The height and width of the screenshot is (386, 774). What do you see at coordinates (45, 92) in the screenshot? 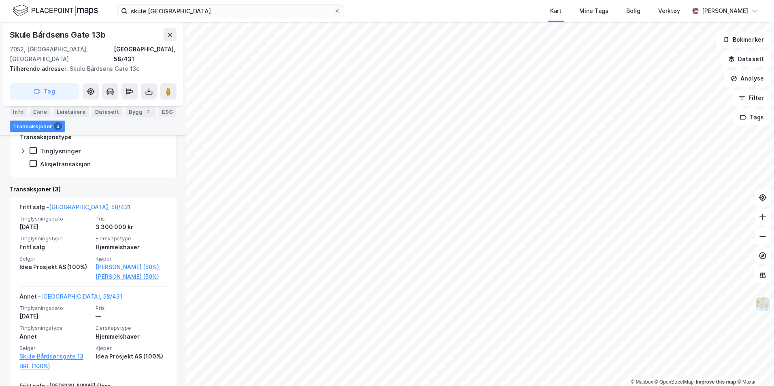
I see `button: Tag` at bounding box center [45, 92].